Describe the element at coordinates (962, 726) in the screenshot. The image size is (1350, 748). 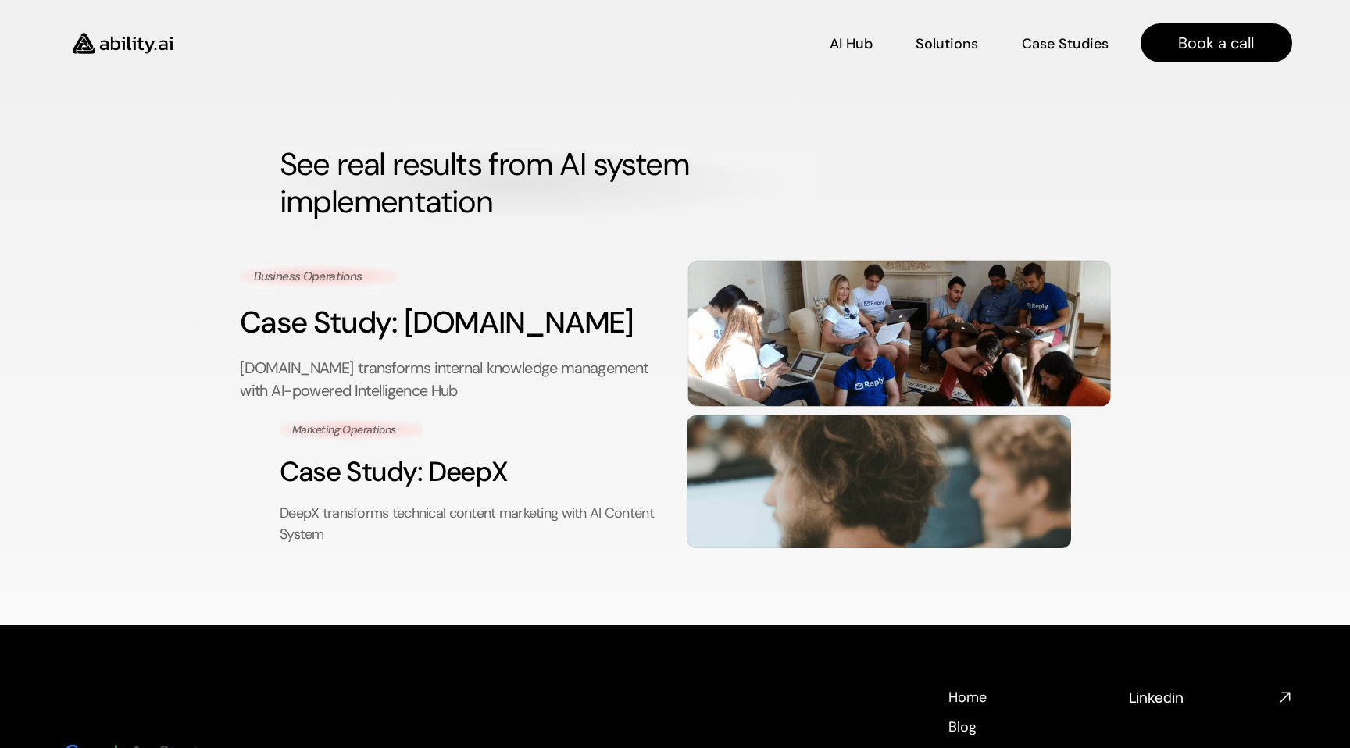
I see `a: Blog` at that location.